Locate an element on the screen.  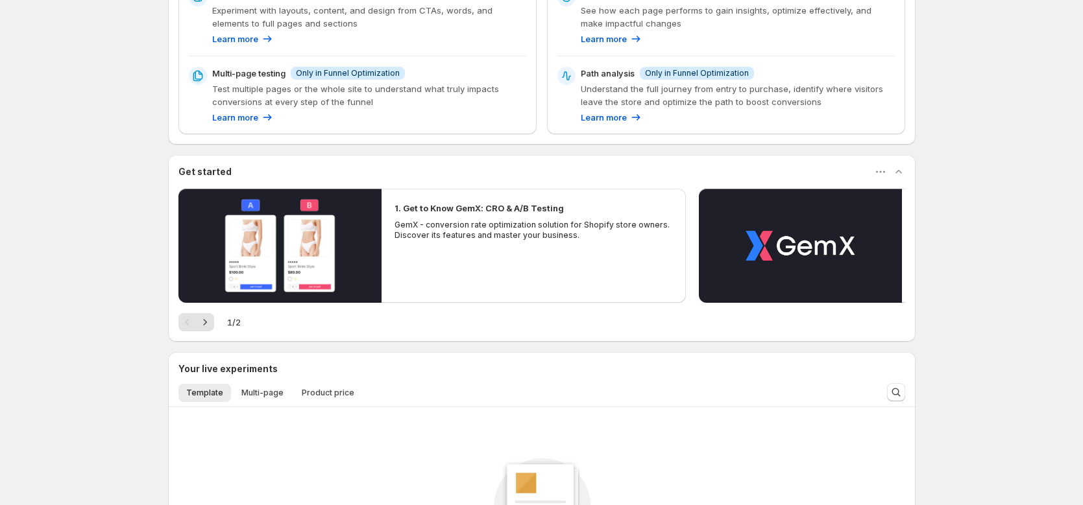
span: Template is located at coordinates (204, 393).